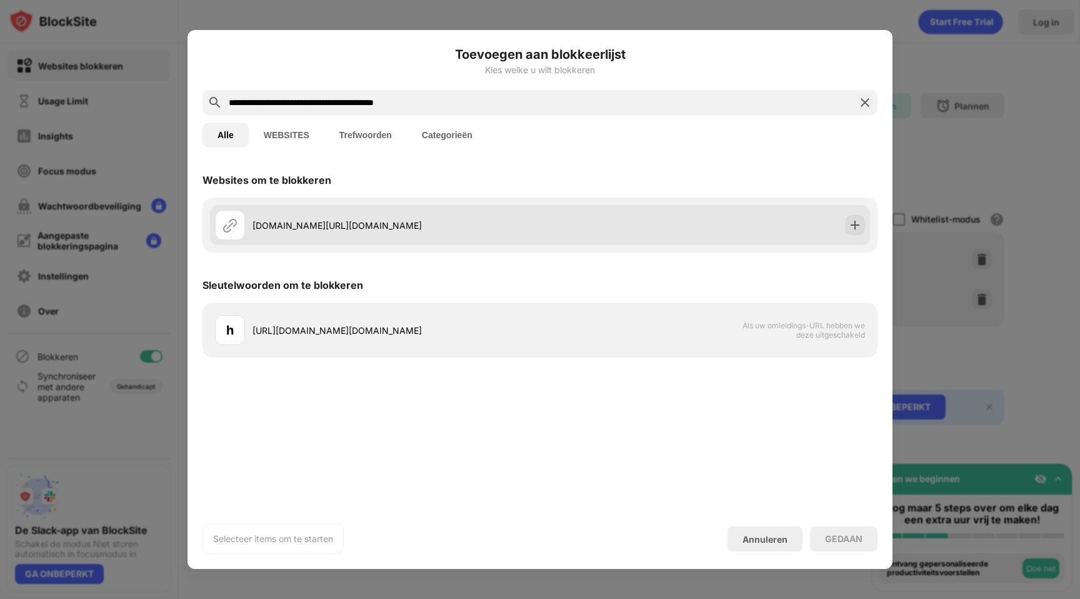 The width and height of the screenshot is (1080, 599). Describe the element at coordinates (865, 102) in the screenshot. I see `img: search-close` at that location.